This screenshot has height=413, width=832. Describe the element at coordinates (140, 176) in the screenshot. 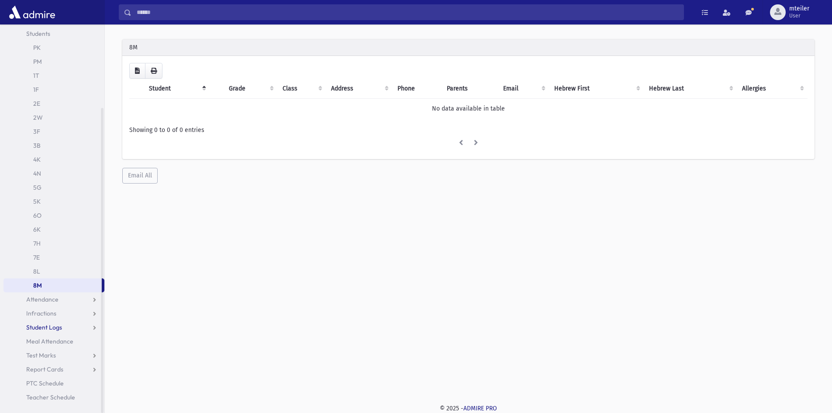

I see `button: Email All` at that location.